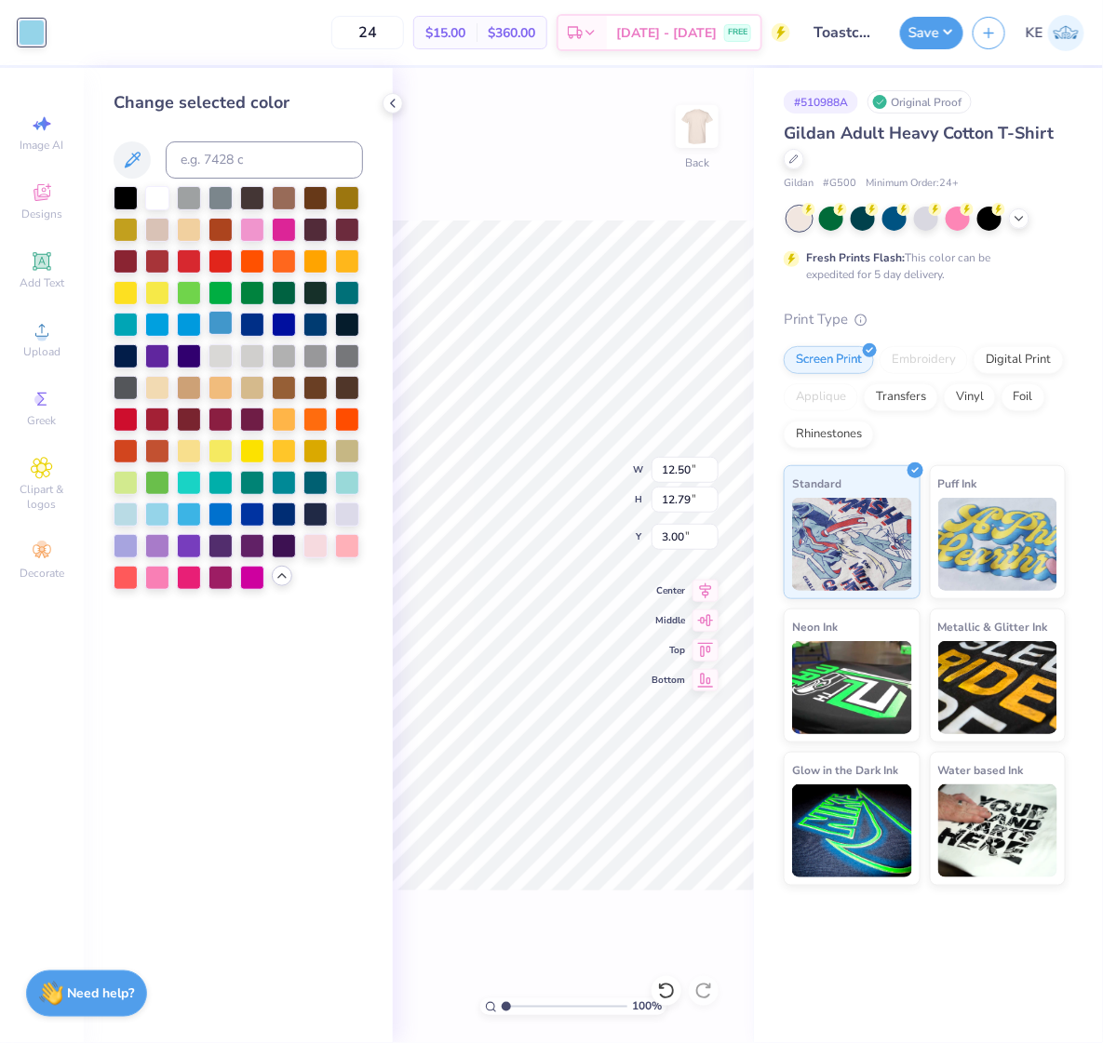  Describe the element at coordinates (668, 591) in the screenshot. I see `span: Center` at that location.